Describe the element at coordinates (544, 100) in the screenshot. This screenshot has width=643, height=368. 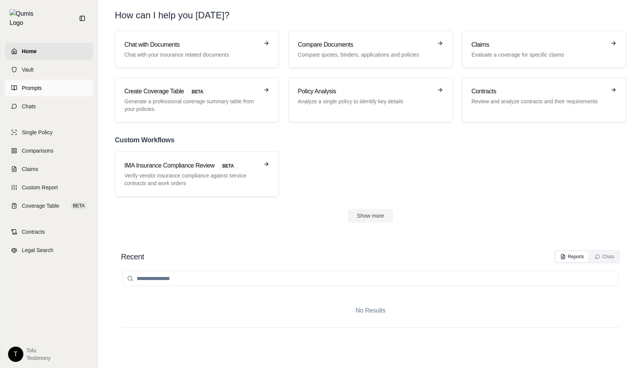
I see `a: ContractsReview and analyze contracts and their requirements` at that location.